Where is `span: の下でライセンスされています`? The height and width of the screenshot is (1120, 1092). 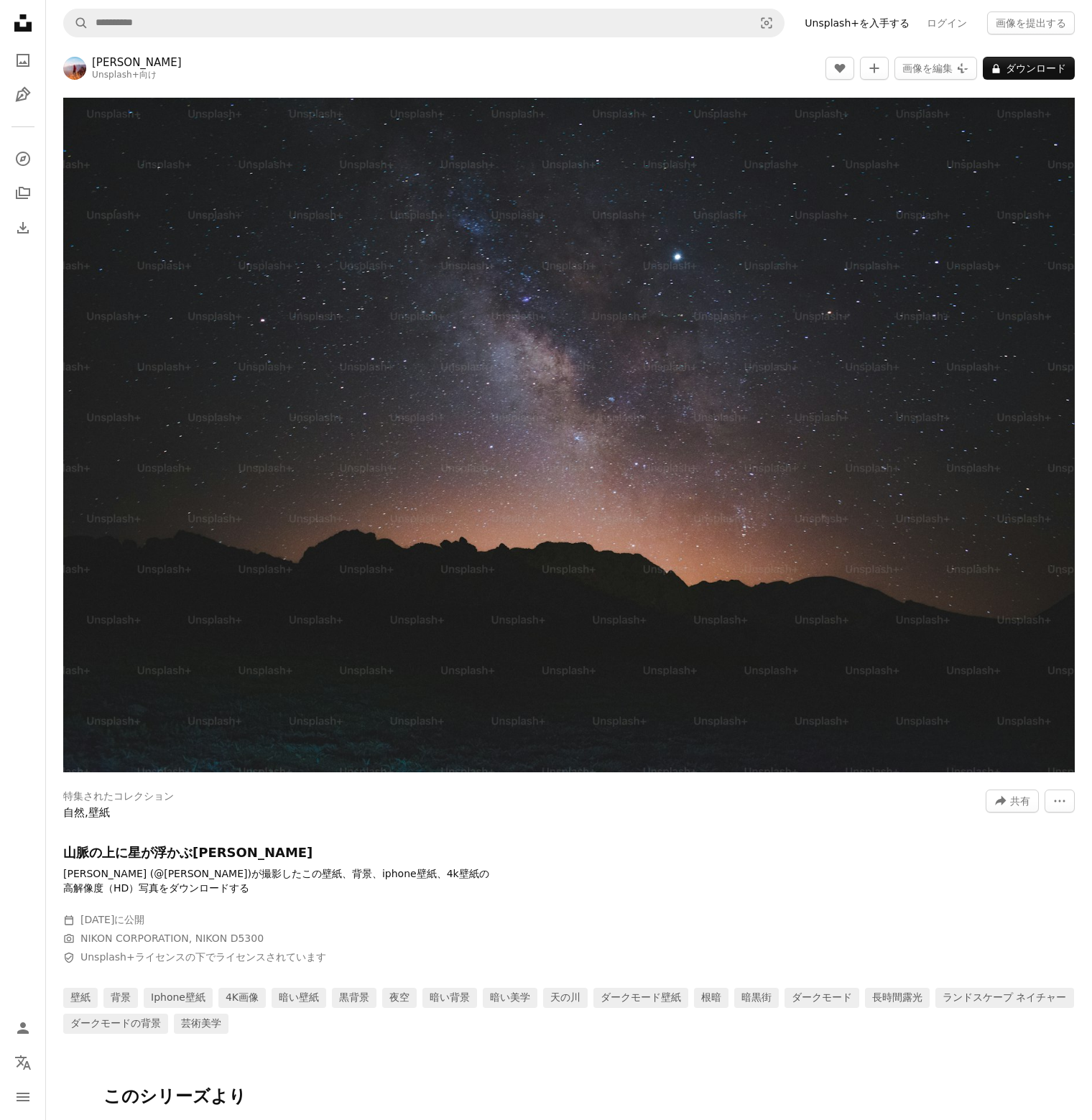 span: の下でライセンスされています is located at coordinates (203, 958).